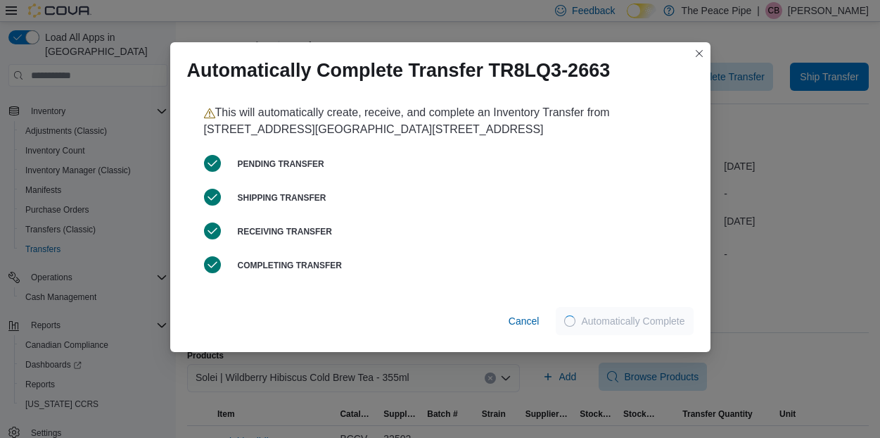  I want to click on span: Loading, so click(570, 321).